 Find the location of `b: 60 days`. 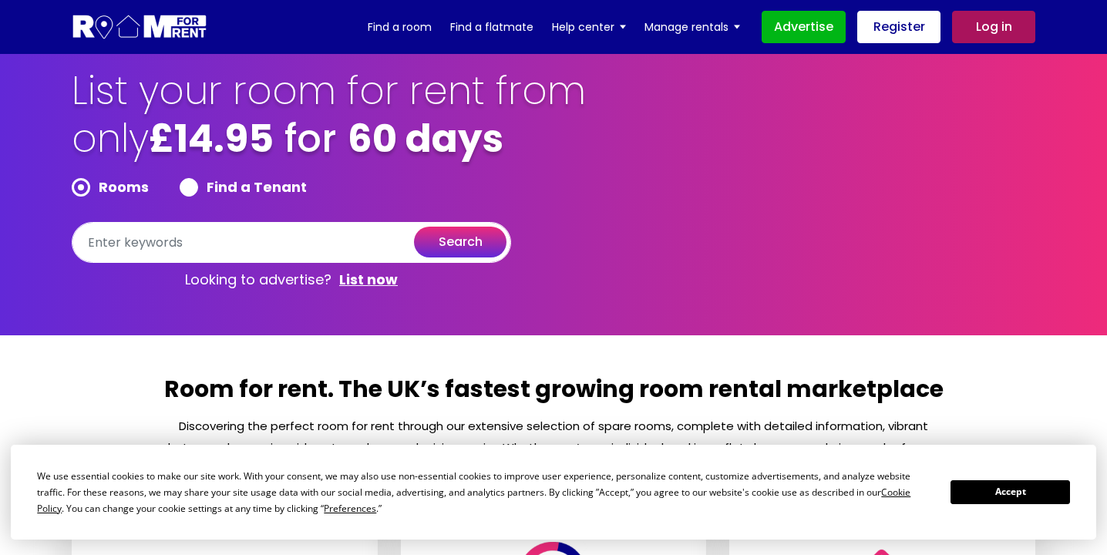

b: 60 days is located at coordinates (425, 138).